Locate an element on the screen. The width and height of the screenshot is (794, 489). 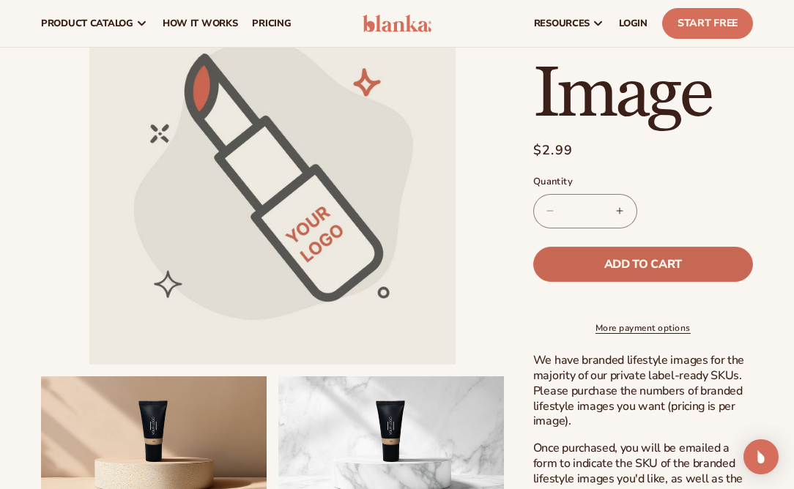
a: More payment options is located at coordinates (643, 328).